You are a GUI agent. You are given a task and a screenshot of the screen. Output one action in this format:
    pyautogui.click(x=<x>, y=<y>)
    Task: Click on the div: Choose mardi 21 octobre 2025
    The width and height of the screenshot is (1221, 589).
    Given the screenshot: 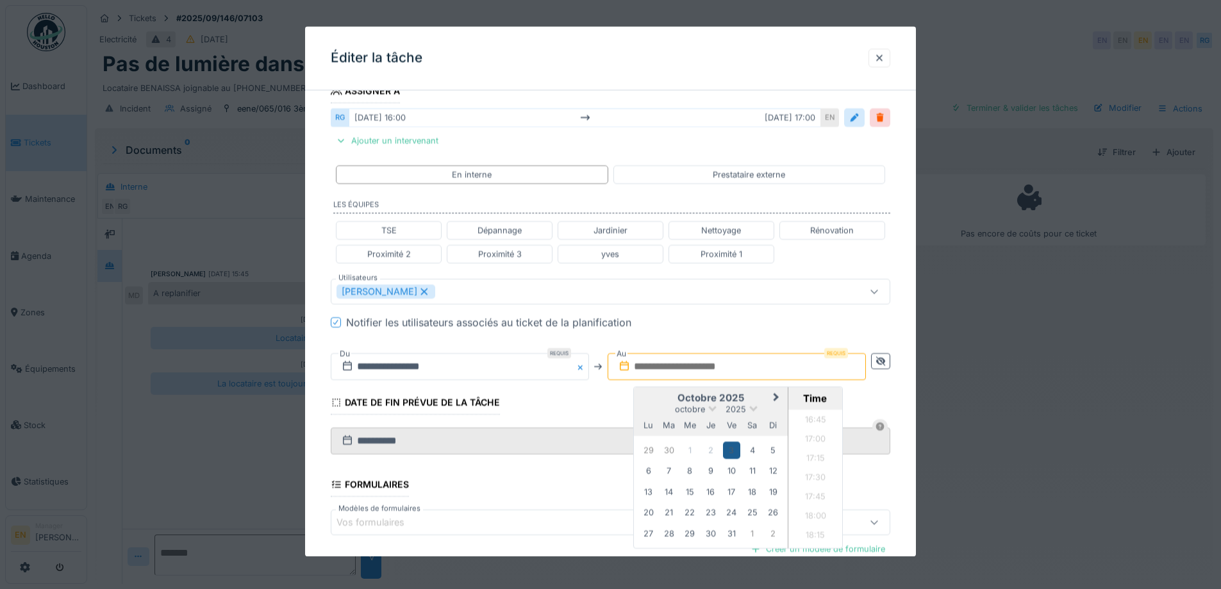 What is the action you would take?
    pyautogui.click(x=669, y=512)
    